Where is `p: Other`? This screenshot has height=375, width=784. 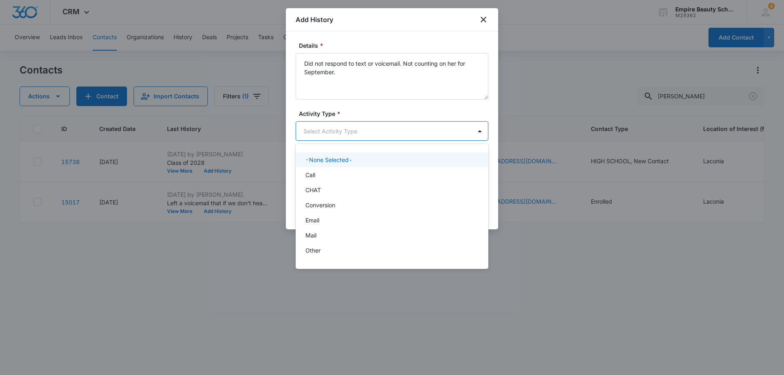
p: Other is located at coordinates (313, 250).